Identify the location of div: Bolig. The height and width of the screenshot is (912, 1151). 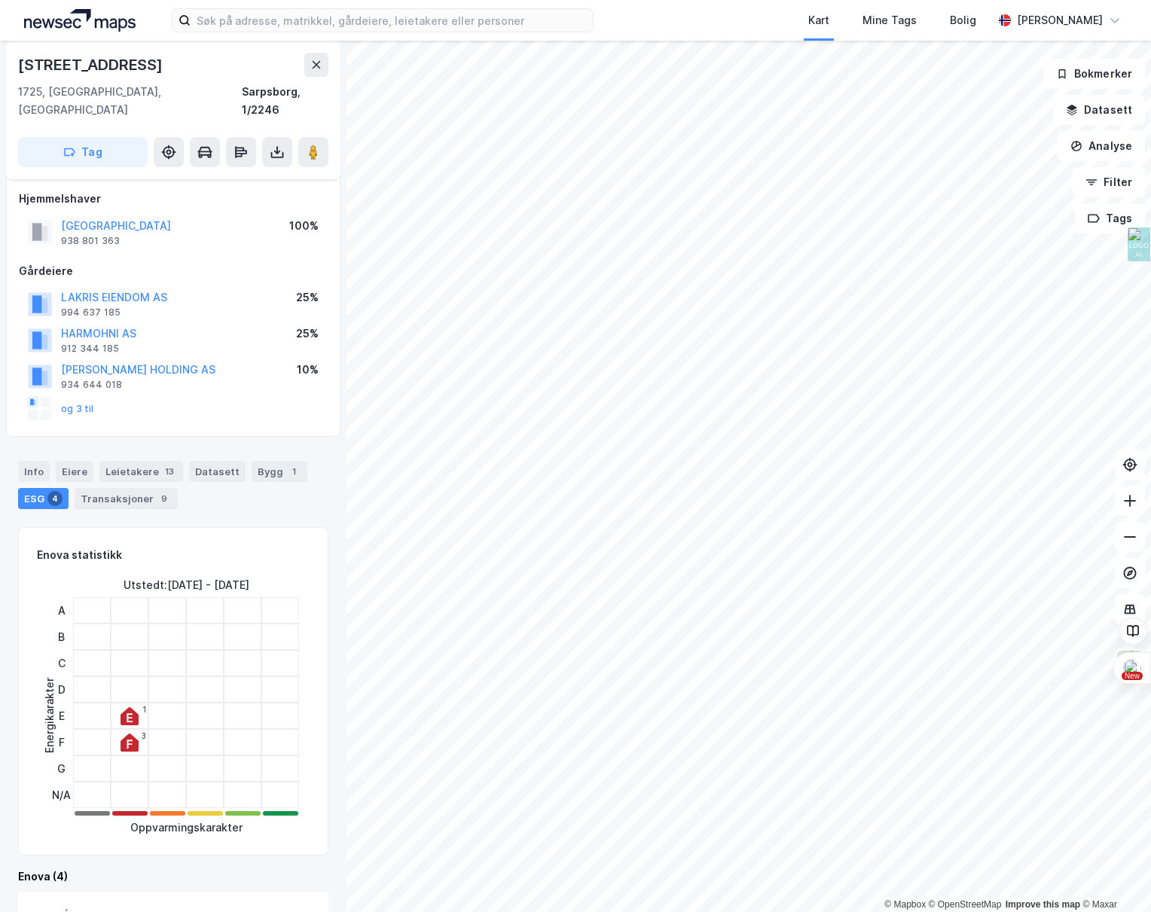
(963, 20).